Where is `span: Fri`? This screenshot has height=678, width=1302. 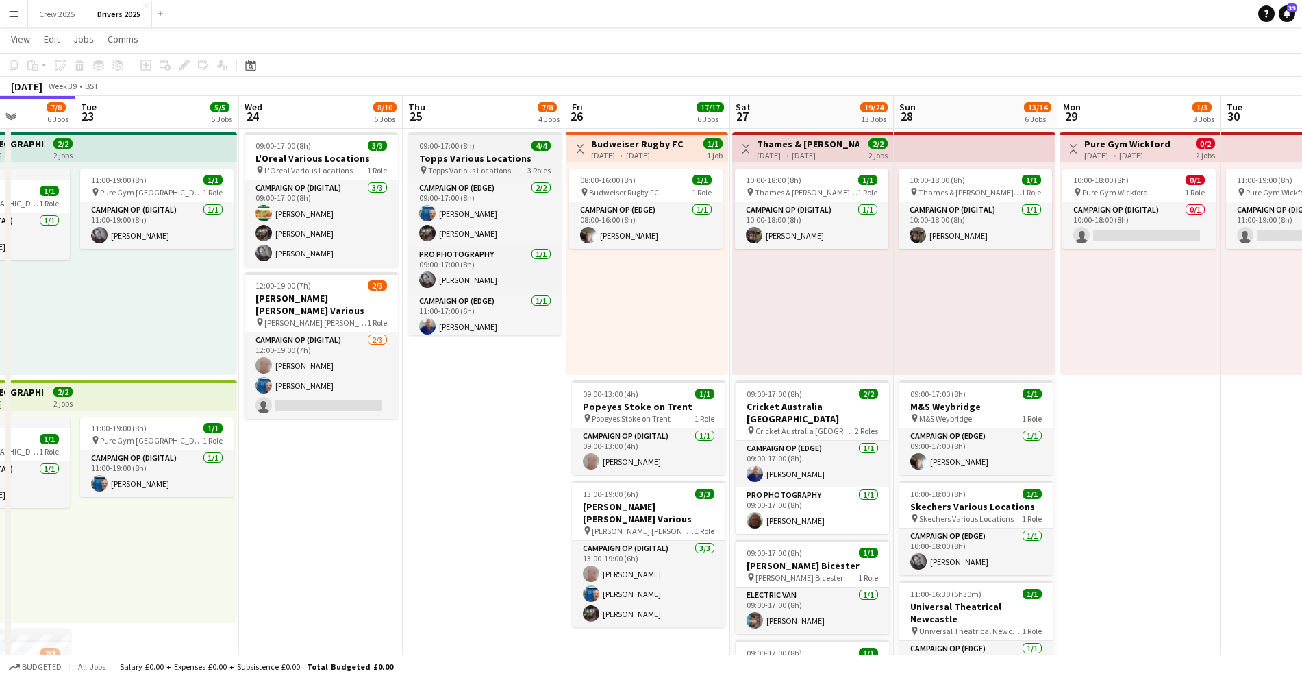
span: Fri is located at coordinates (578, 107).